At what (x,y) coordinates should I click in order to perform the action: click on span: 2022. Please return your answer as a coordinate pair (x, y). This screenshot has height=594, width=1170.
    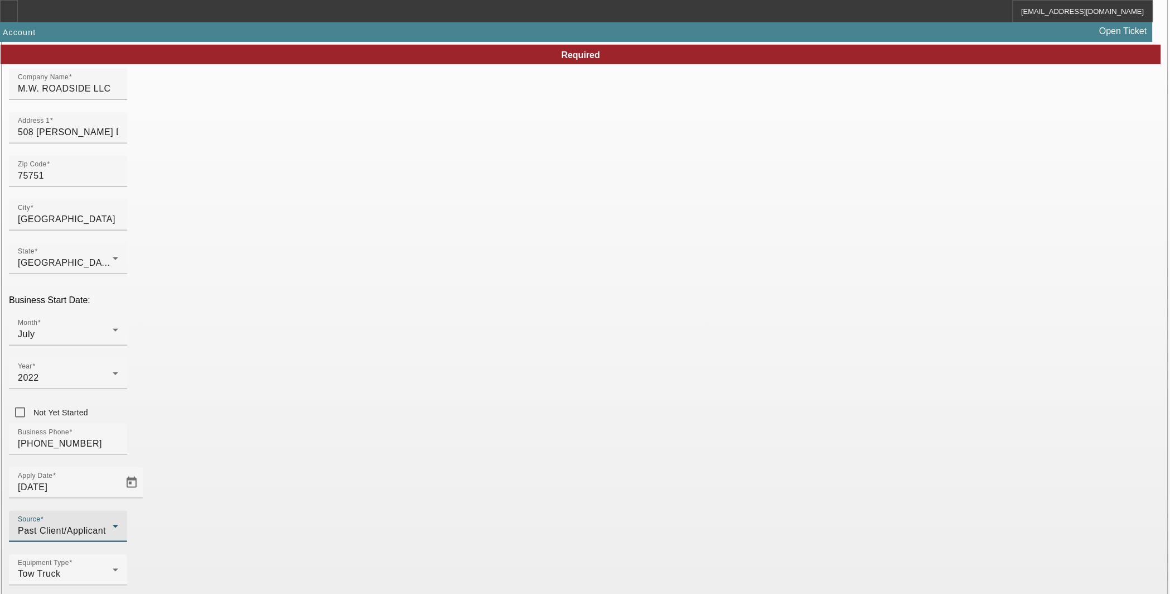
    Looking at the image, I should click on (28, 377).